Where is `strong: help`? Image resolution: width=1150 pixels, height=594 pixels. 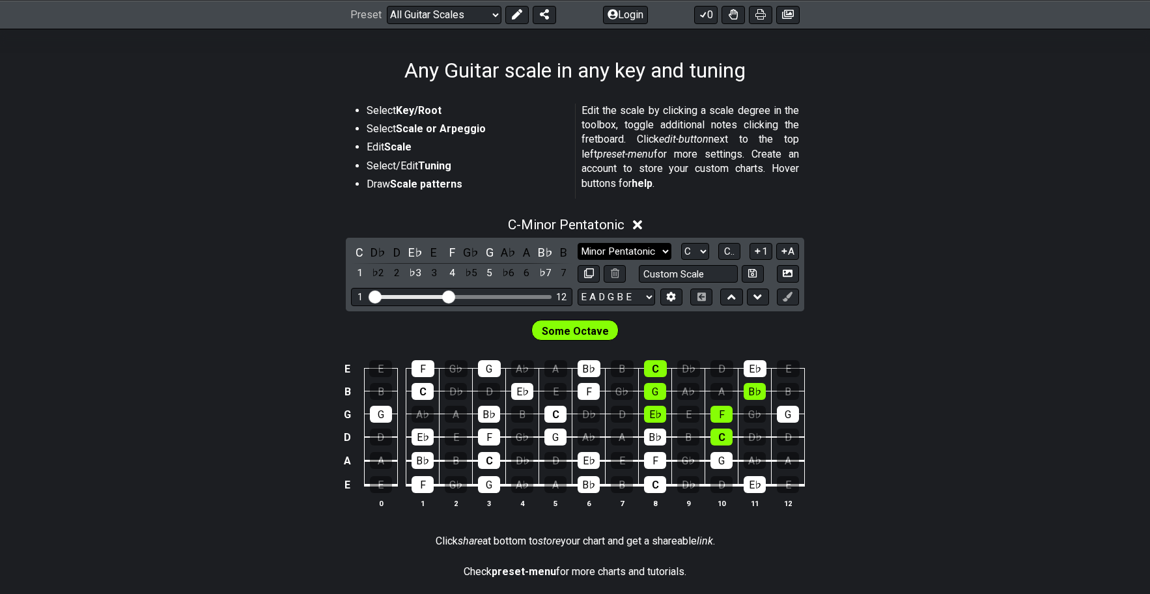 strong: help is located at coordinates (642, 183).